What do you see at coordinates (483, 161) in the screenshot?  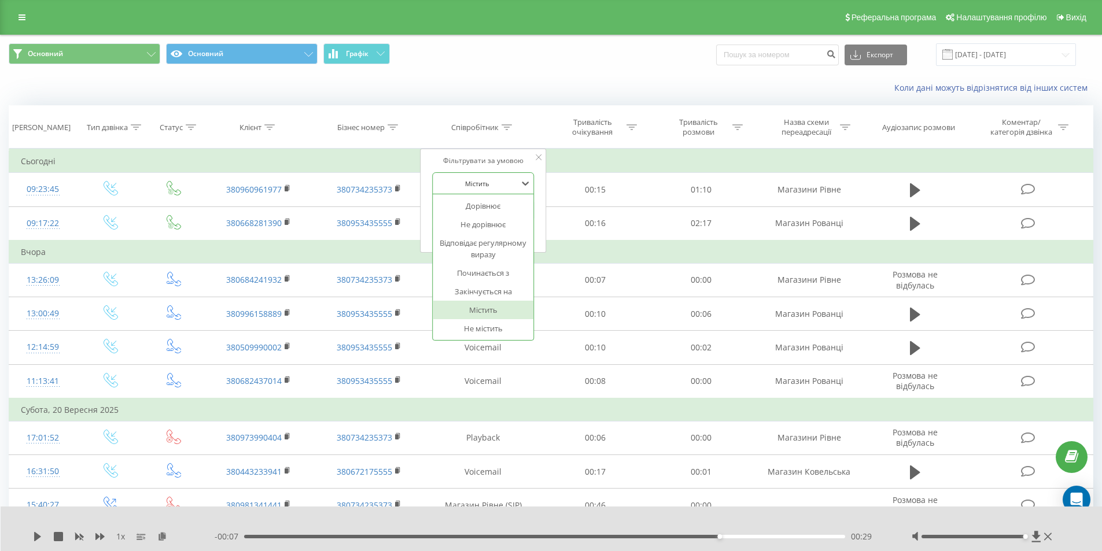 I see `div: Фільтрувати за умовою` at bounding box center [483, 161].